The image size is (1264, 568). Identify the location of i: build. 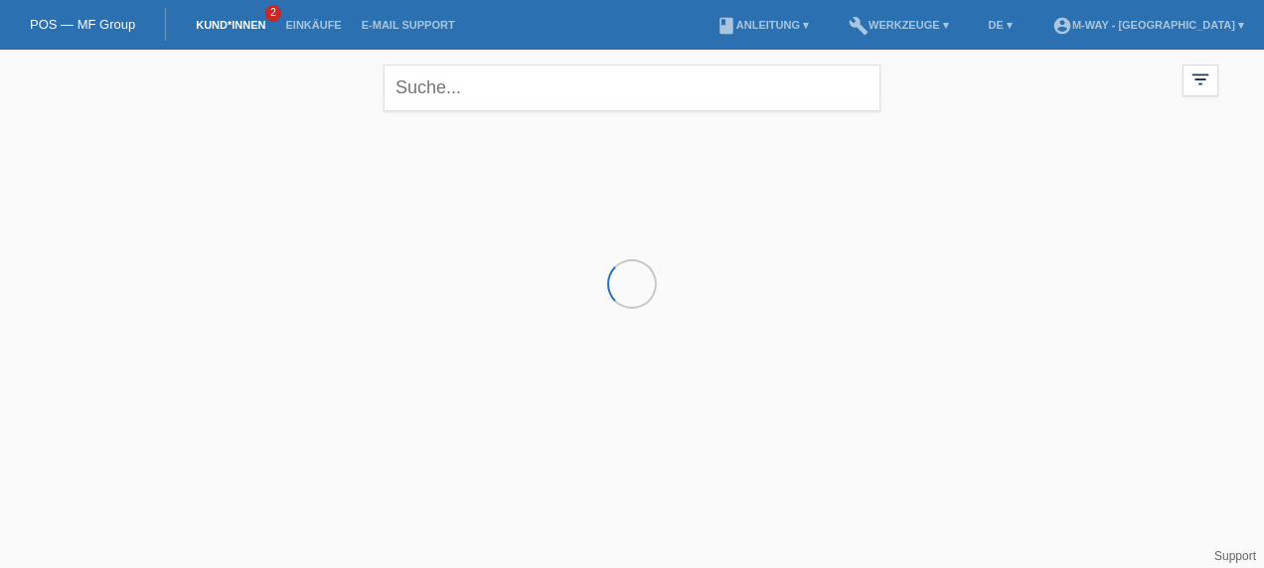
(859, 26).